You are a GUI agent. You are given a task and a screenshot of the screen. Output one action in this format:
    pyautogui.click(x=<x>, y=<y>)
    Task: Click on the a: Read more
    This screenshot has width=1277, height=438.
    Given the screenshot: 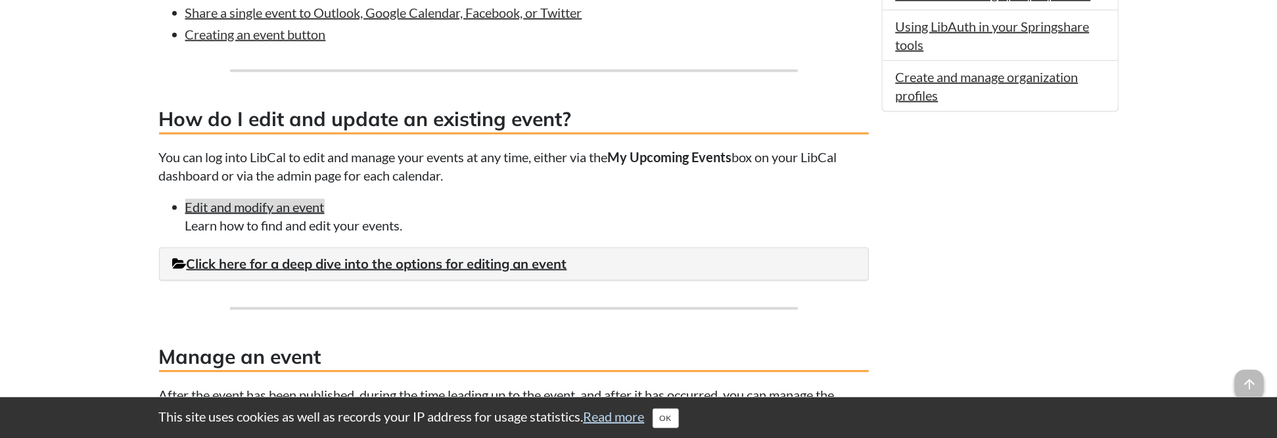 What is the action you would take?
    pyautogui.click(x=614, y=417)
    